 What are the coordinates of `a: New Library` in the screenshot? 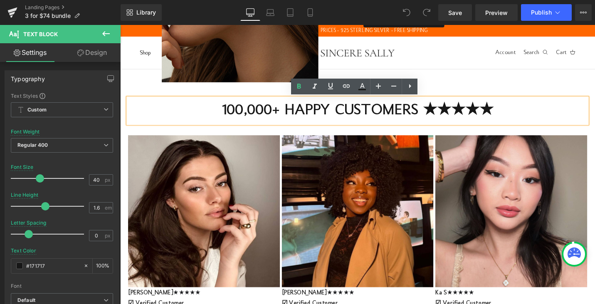 It's located at (141, 12).